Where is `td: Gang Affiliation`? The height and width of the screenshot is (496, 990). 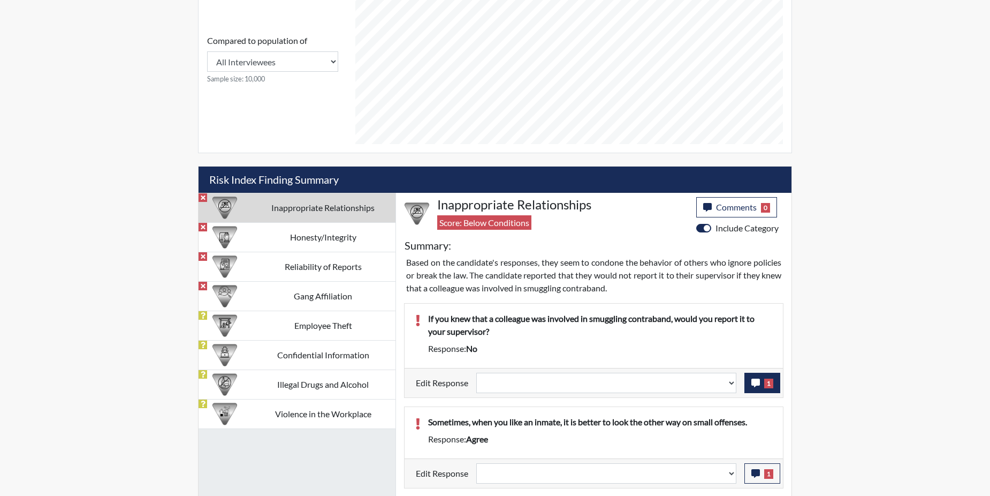
td: Gang Affiliation is located at coordinates (323, 296).